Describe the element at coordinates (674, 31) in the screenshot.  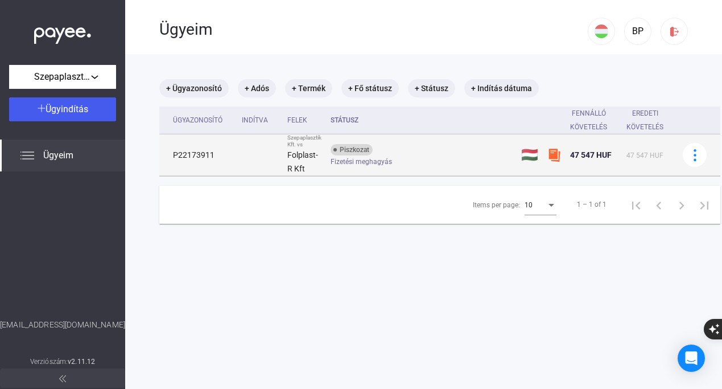
I see `button: logout-red` at that location.